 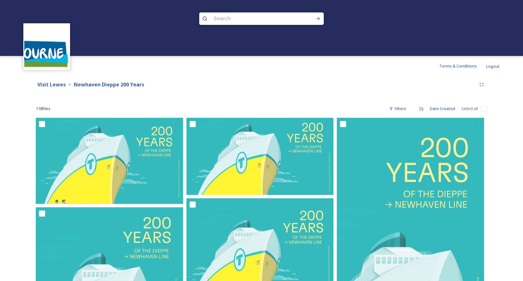 What do you see at coordinates (469, 109) in the screenshot?
I see `span: Select all` at bounding box center [469, 109].